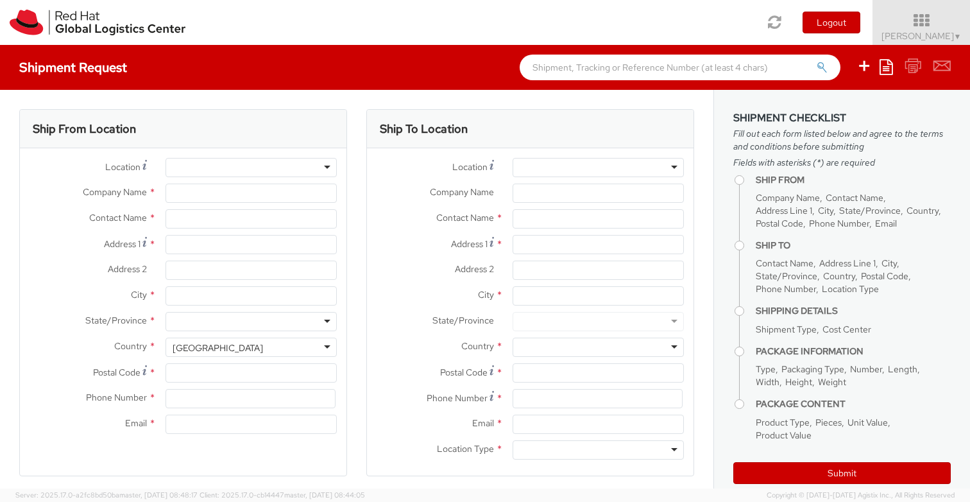 The width and height of the screenshot is (970, 502). What do you see at coordinates (832, 382) in the screenshot?
I see `span: Weight` at bounding box center [832, 382].